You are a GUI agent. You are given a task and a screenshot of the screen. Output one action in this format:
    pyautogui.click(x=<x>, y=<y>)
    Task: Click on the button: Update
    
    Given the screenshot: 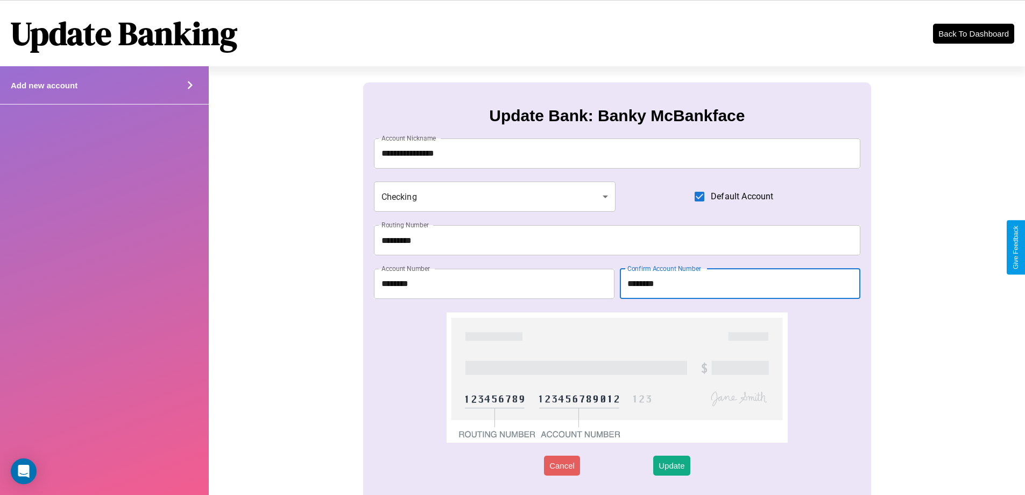 What is the action you would take?
    pyautogui.click(x=672, y=465)
    